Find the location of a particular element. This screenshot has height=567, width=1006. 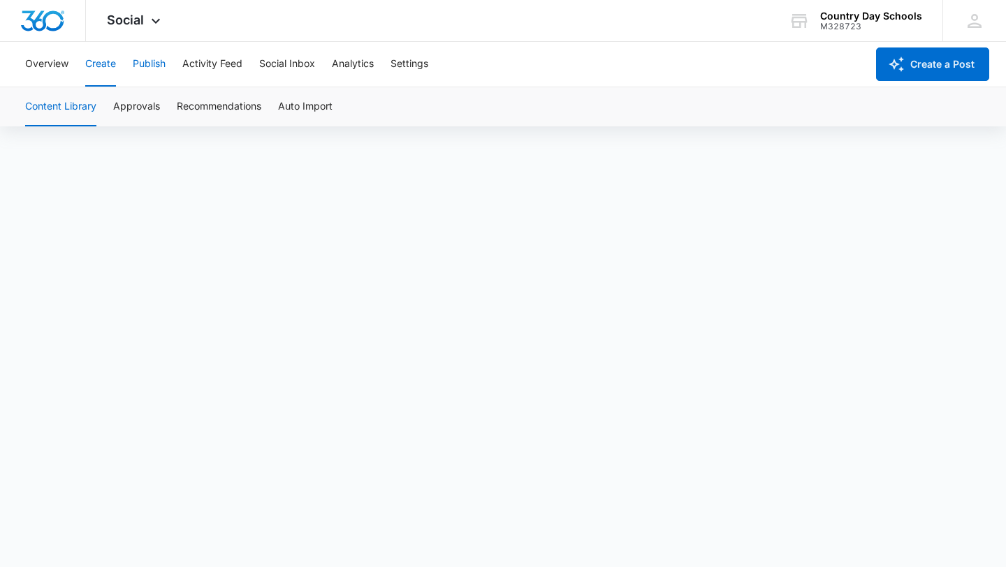

button: Publish is located at coordinates (149, 64).